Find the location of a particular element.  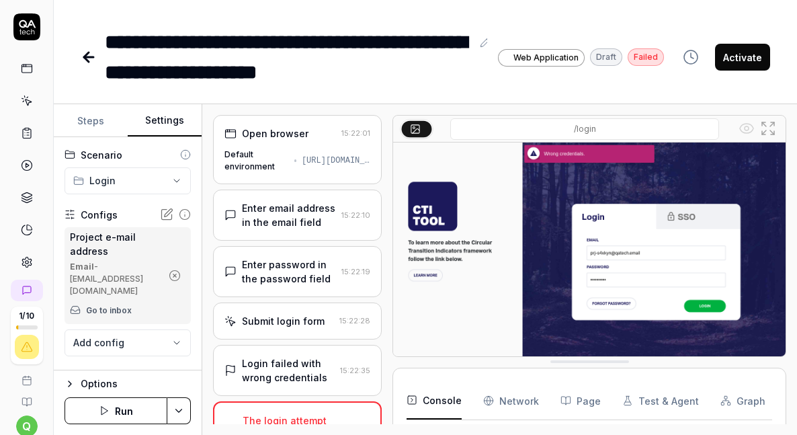

a: New conversation is located at coordinates (27, 290).